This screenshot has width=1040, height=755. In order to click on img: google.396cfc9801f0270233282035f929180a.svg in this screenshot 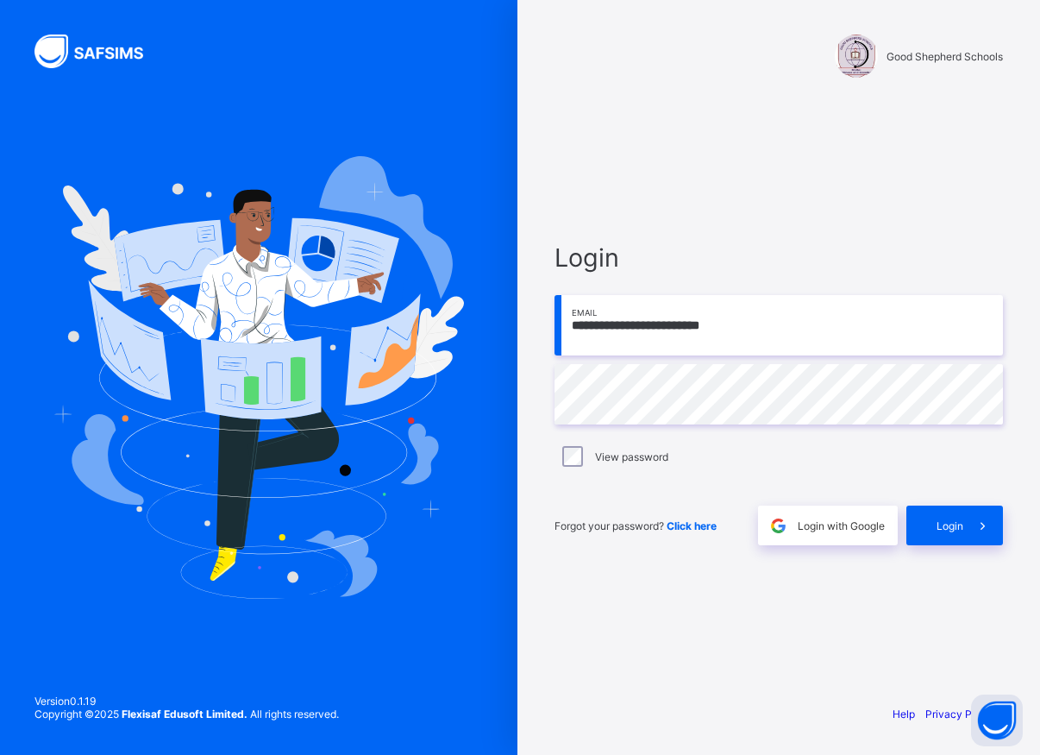, I will do `click(778, 525)`.